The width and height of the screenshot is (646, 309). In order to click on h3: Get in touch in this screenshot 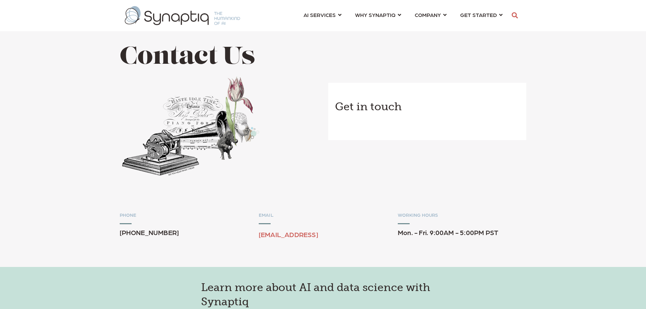, I will do `click(427, 107)`.